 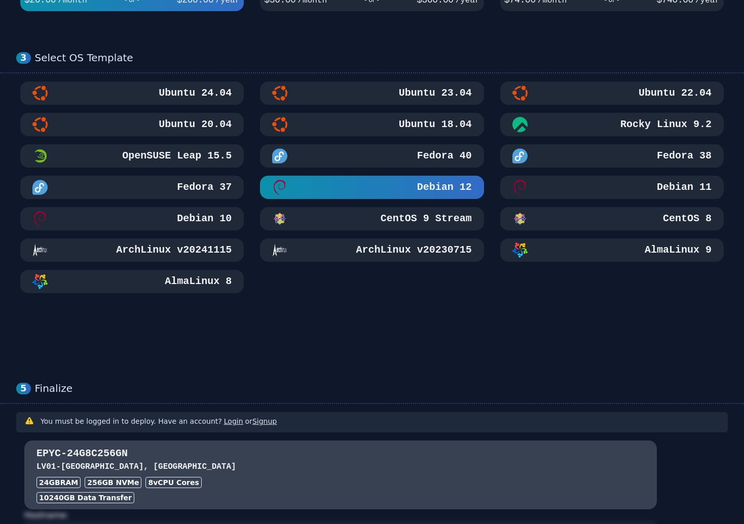 What do you see at coordinates (381, 58) in the screenshot?
I see `div: Select OS Template` at bounding box center [381, 58].